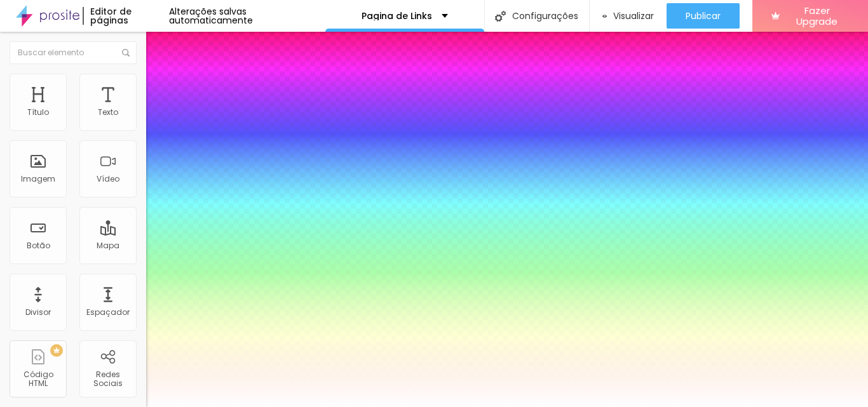 The height and width of the screenshot is (407, 868). What do you see at coordinates (38, 179) in the screenshot?
I see `div: Imagem` at bounding box center [38, 179].